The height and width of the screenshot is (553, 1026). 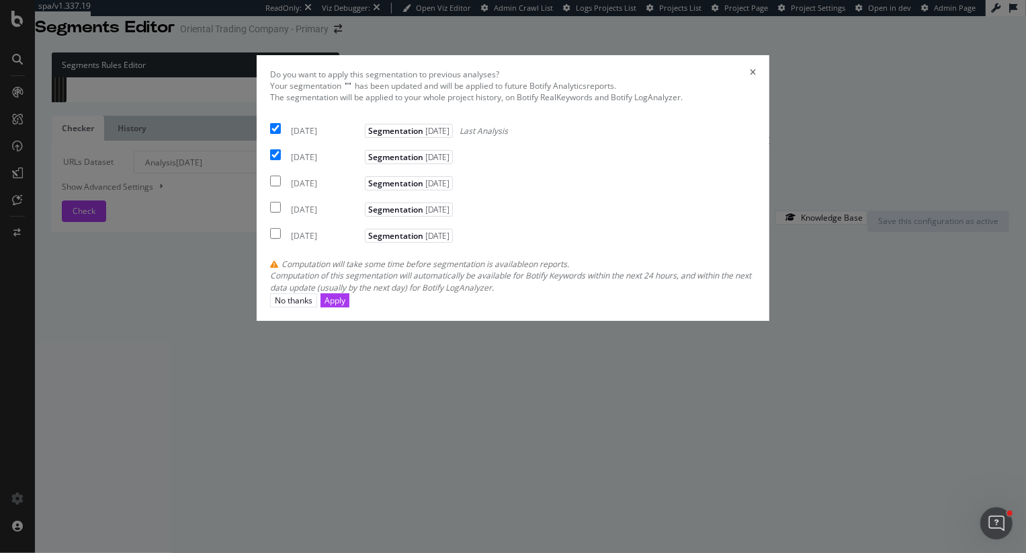 What do you see at coordinates (514, 188) in the screenshot?
I see `div: modal` at bounding box center [514, 188].